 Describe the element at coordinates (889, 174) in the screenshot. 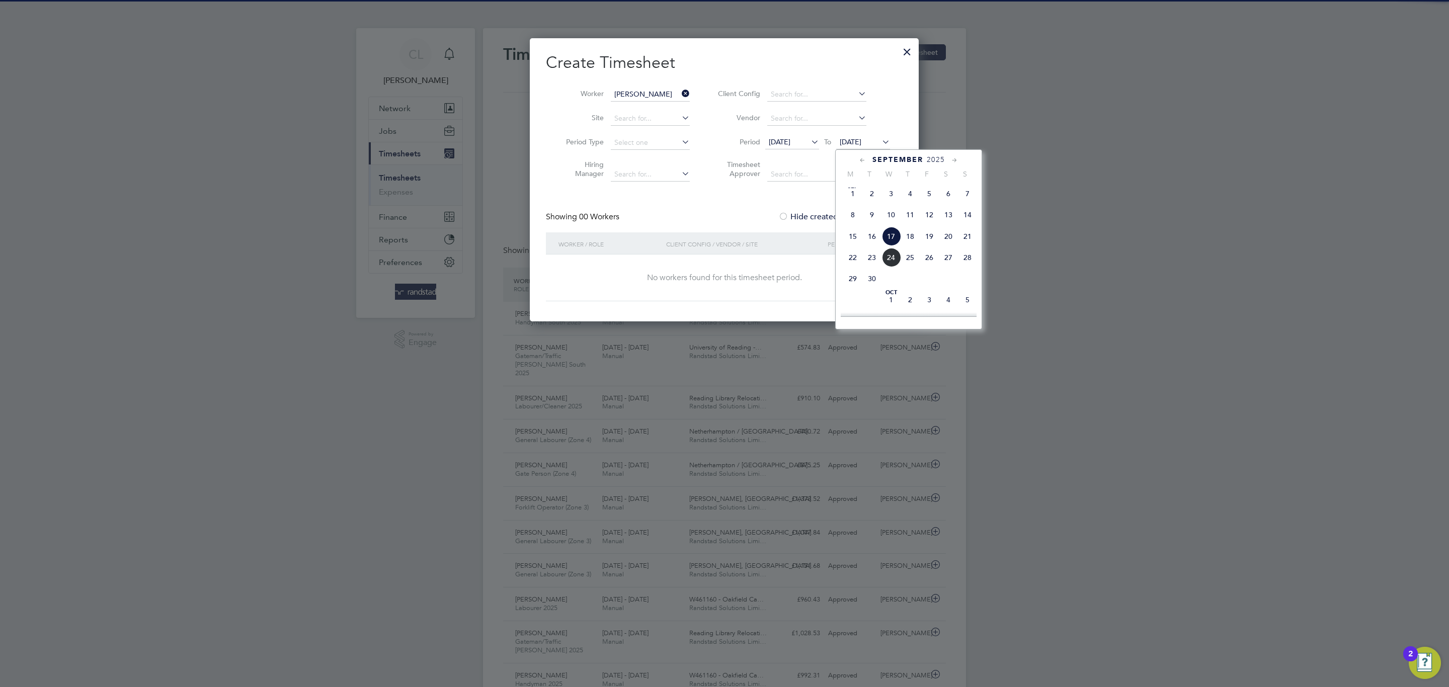

I see `span: W` at that location.